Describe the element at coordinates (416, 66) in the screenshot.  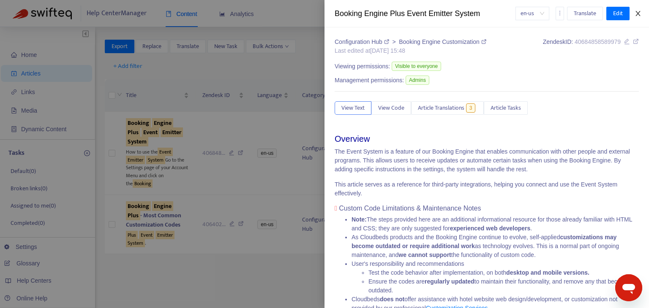
I see `span: Visible to everyone` at that location.